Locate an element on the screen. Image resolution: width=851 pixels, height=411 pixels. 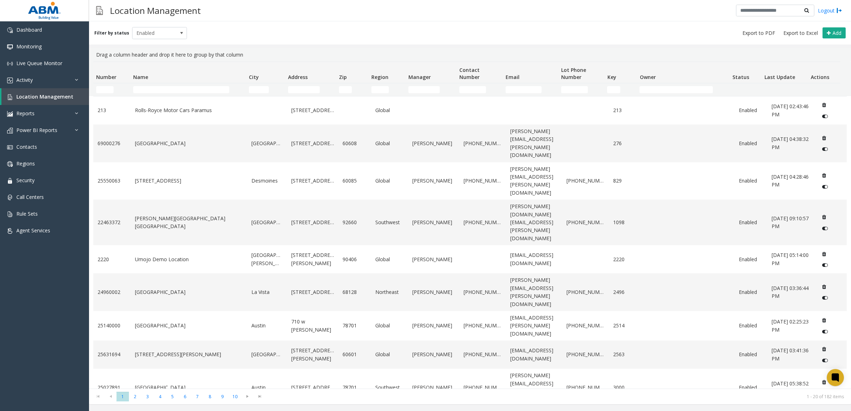
span: Lot Phone Number is located at coordinates (574, 73).